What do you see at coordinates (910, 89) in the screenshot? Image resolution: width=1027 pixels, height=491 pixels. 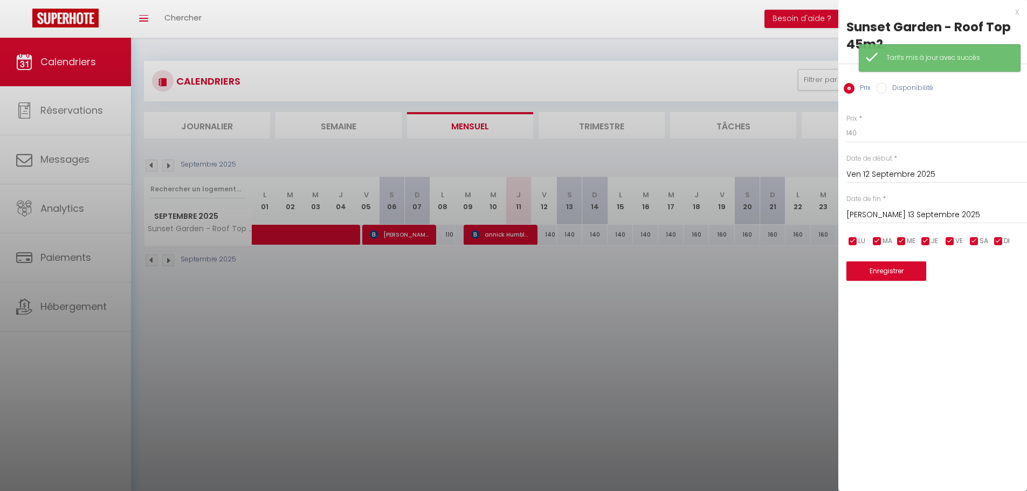 I see `label: Disponibilité` at bounding box center [910, 89].